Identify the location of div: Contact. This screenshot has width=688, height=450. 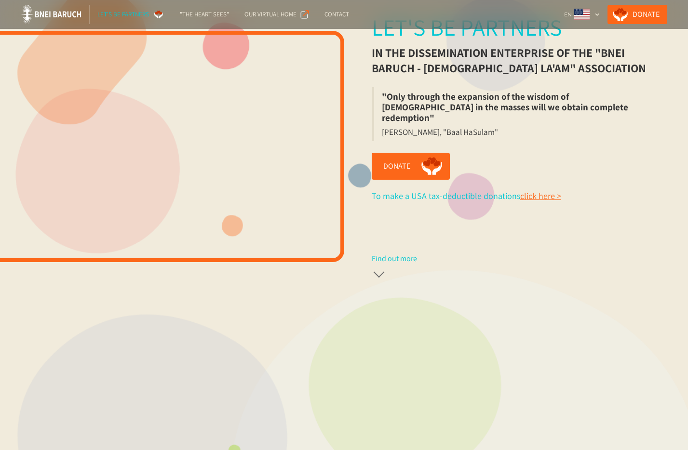
(336, 14).